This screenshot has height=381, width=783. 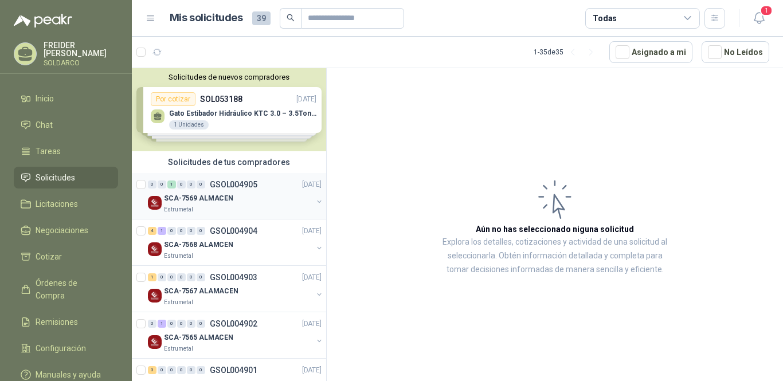 I want to click on a: Solicitudes, so click(x=66, y=178).